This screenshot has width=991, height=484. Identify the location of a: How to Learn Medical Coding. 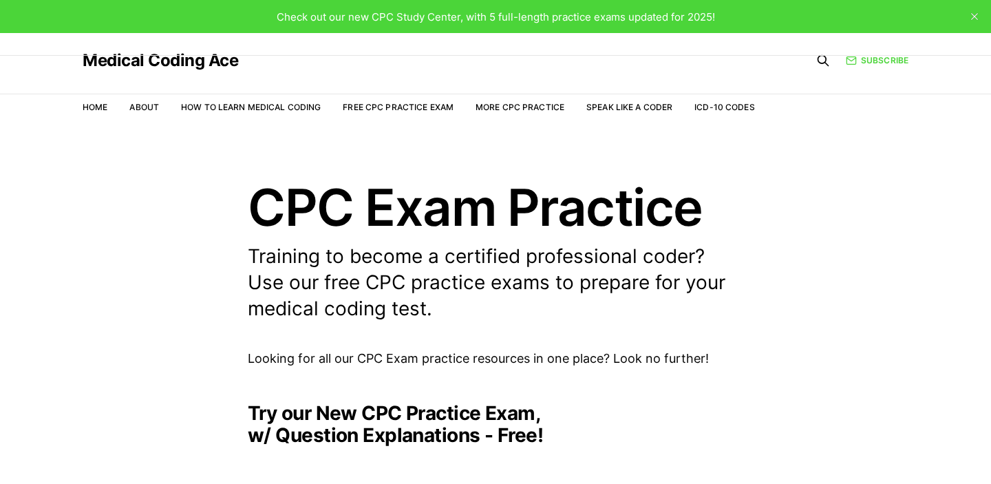
(250, 107).